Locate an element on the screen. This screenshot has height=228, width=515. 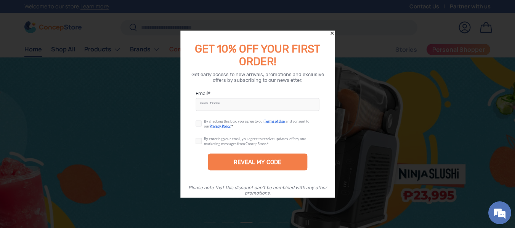
div: Please note that this discount can’t be combined with any other promotions. is located at coordinates (257, 190).